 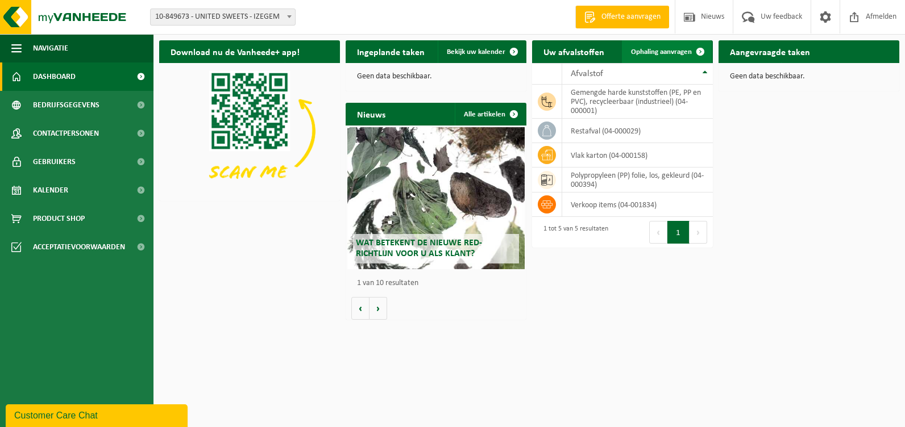 I want to click on h2: Uw afvalstoffen, so click(x=573, y=51).